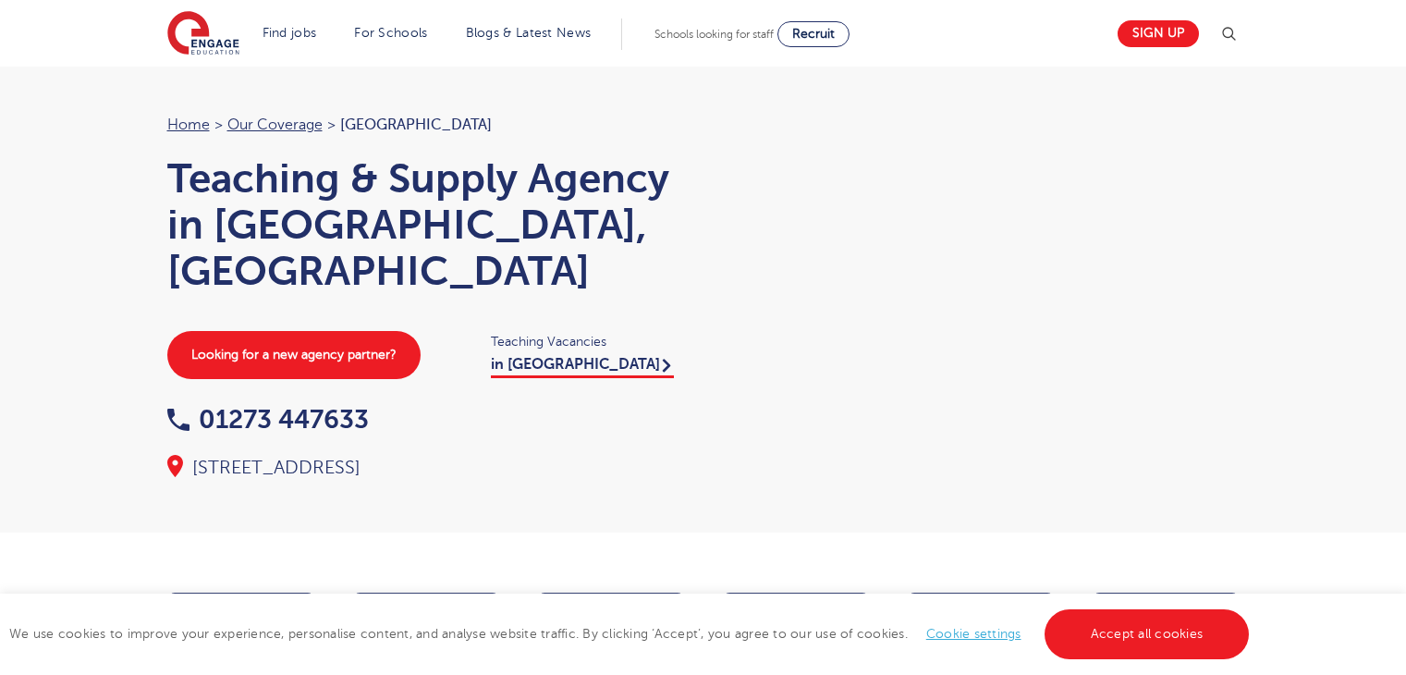 This screenshot has width=1406, height=675. I want to click on span: Teaching Vacancies, so click(588, 341).